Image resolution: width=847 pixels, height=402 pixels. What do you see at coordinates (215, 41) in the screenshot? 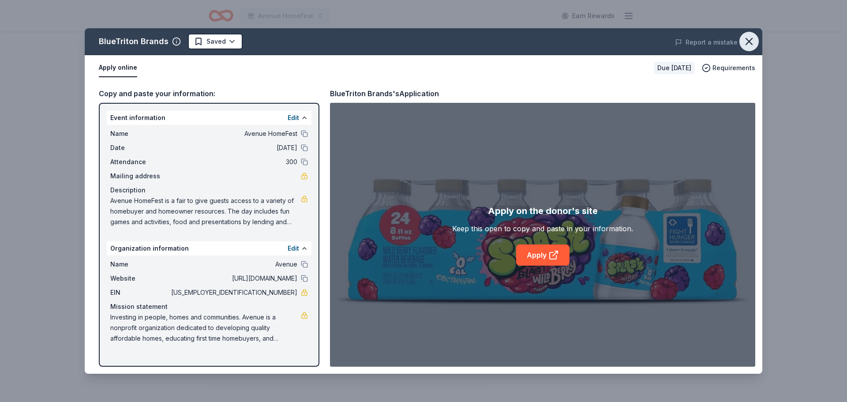
I see `button: Saved` at bounding box center [215, 41].